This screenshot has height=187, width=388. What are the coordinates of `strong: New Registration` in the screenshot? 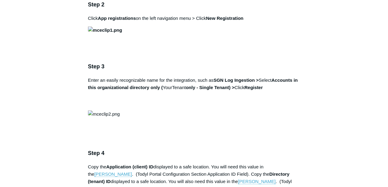 It's located at (224, 18).